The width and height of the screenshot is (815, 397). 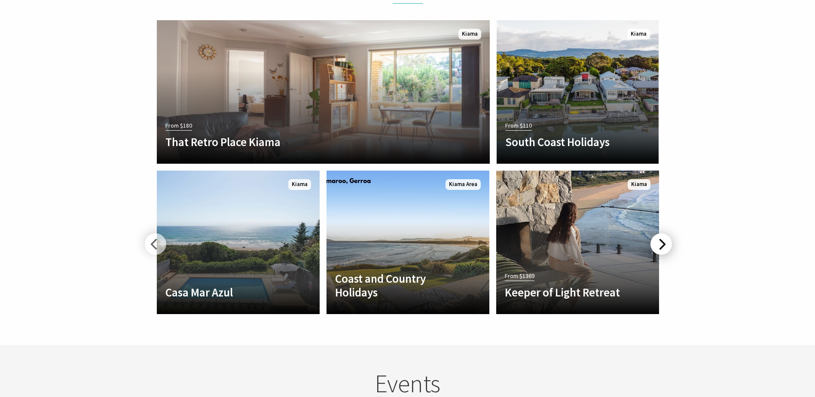 I want to click on h4: Coast and Country Holidays, so click(x=396, y=285).